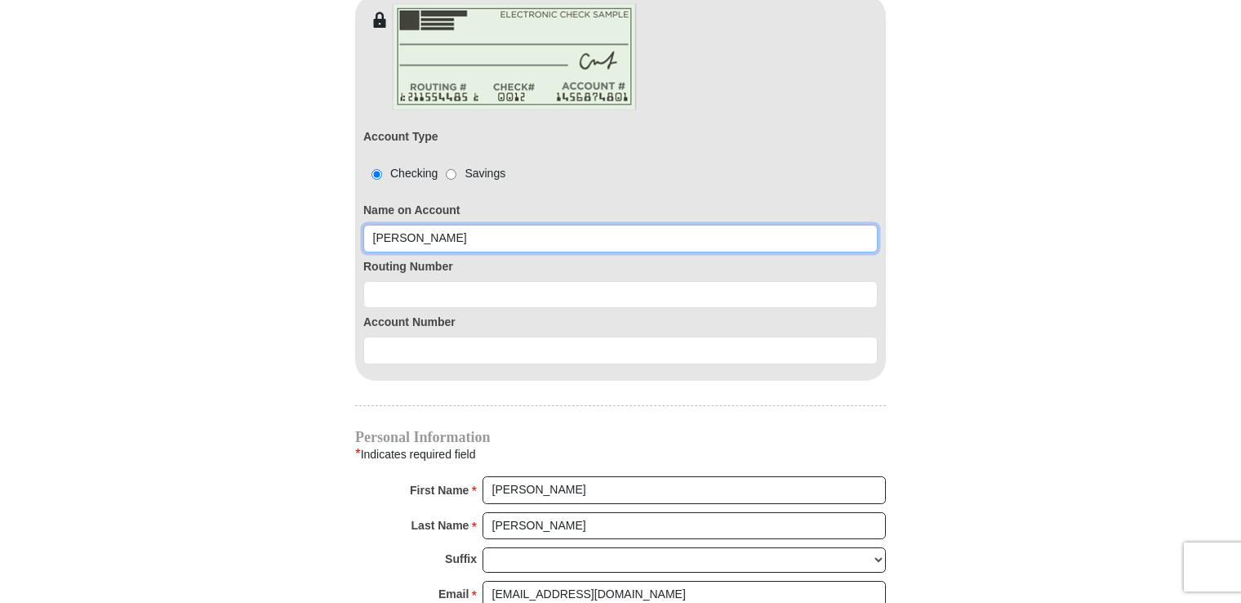 The height and width of the screenshot is (603, 1241). What do you see at coordinates (439, 490) in the screenshot?
I see `strong: First Name` at bounding box center [439, 490].